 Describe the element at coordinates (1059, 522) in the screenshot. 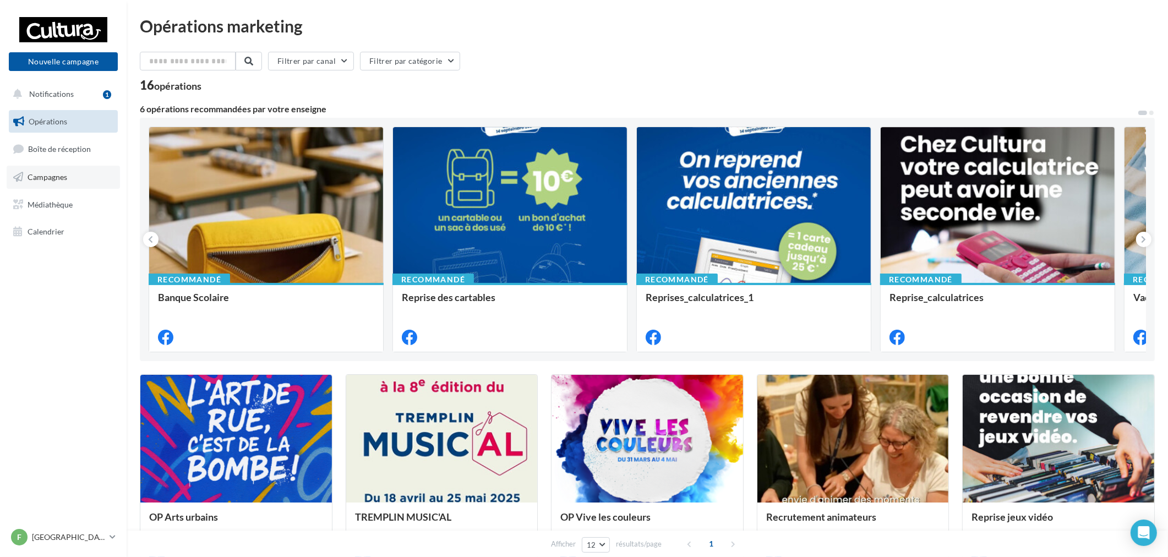

I see `div: Reprise jeux vidéo` at that location.